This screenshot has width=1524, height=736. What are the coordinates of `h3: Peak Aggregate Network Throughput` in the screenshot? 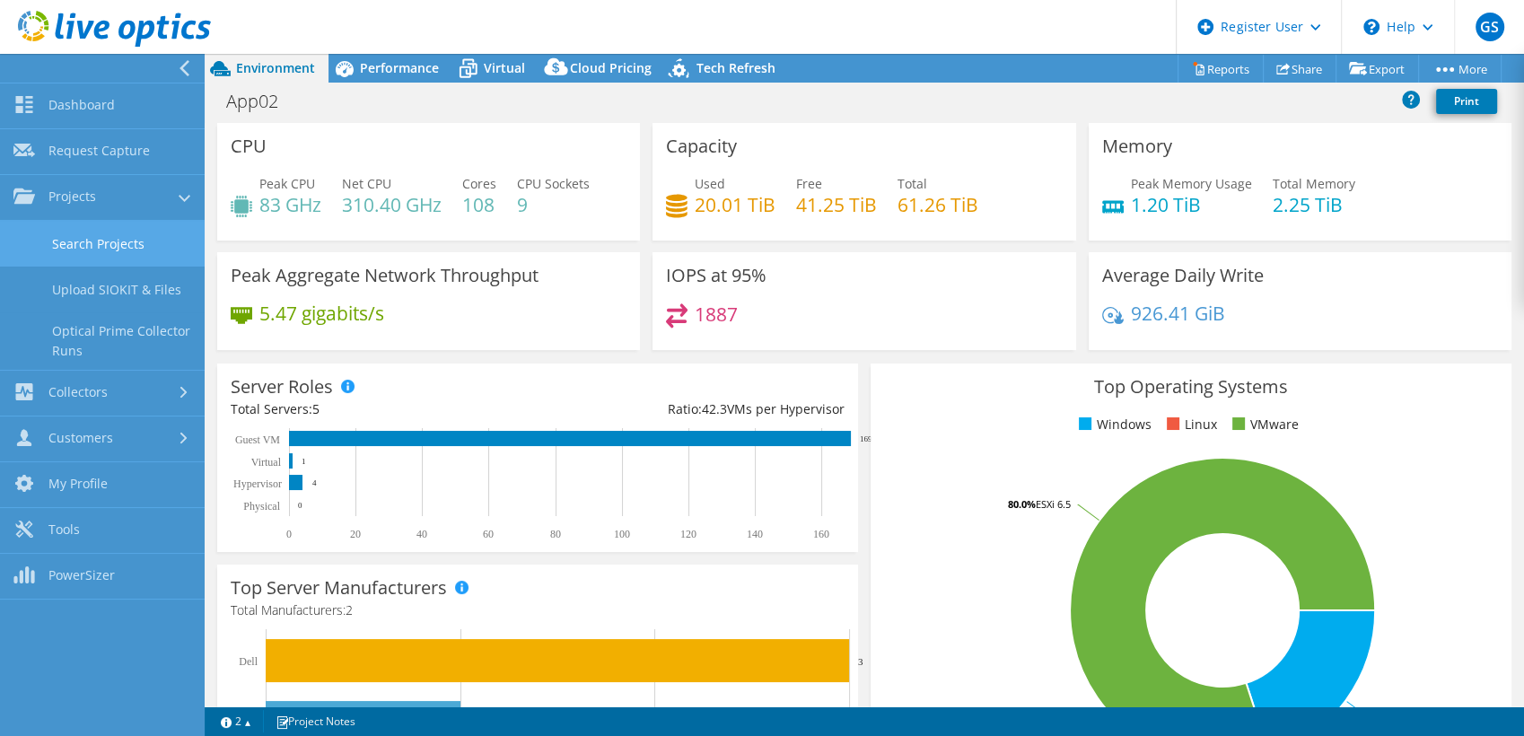 It's located at (384, 276).